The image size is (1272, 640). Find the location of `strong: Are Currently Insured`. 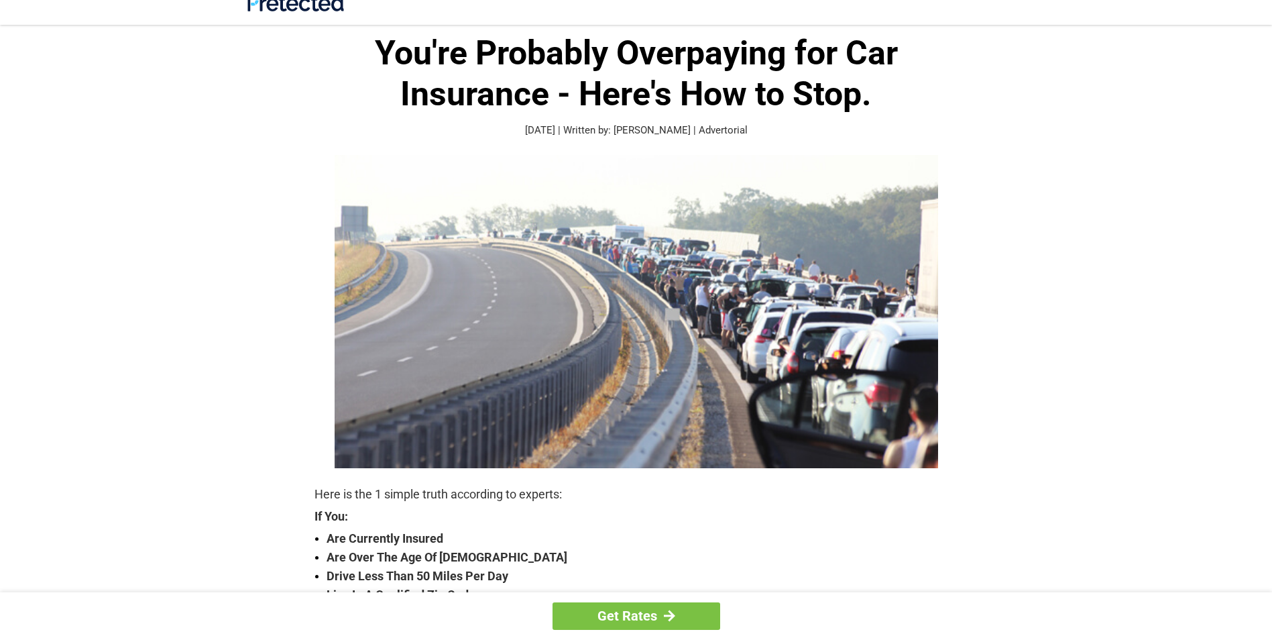

strong: Are Currently Insured is located at coordinates (642, 539).